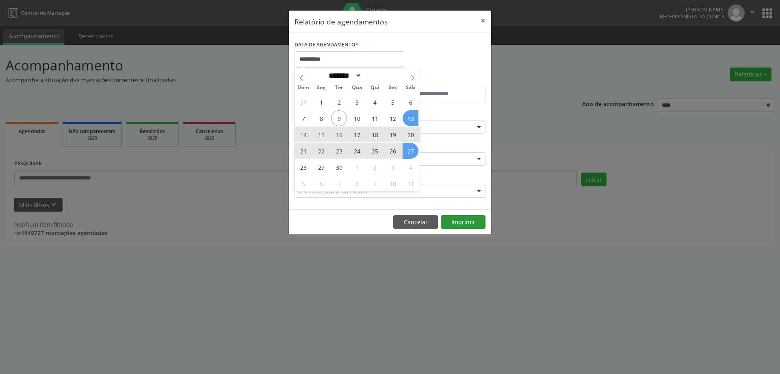  Describe the element at coordinates (339, 150) in the screenshot. I see `span: Setembro 23, 2025` at that location.